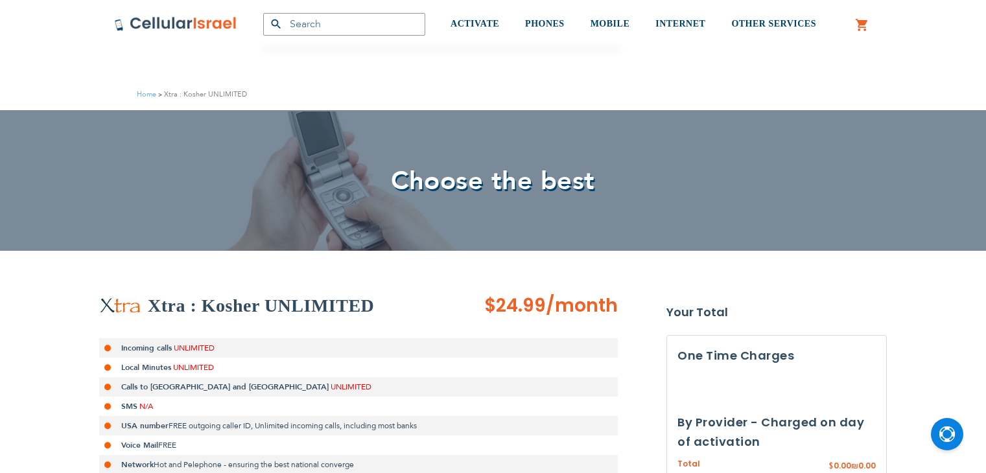 Image resolution: width=986 pixels, height=473 pixels. Describe the element at coordinates (688, 464) in the screenshot. I see `span: Total` at that location.